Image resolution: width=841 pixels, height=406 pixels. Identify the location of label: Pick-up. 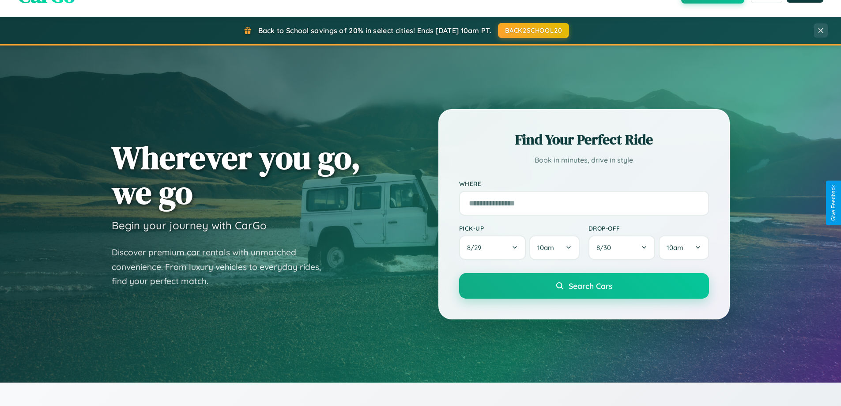
(519, 228).